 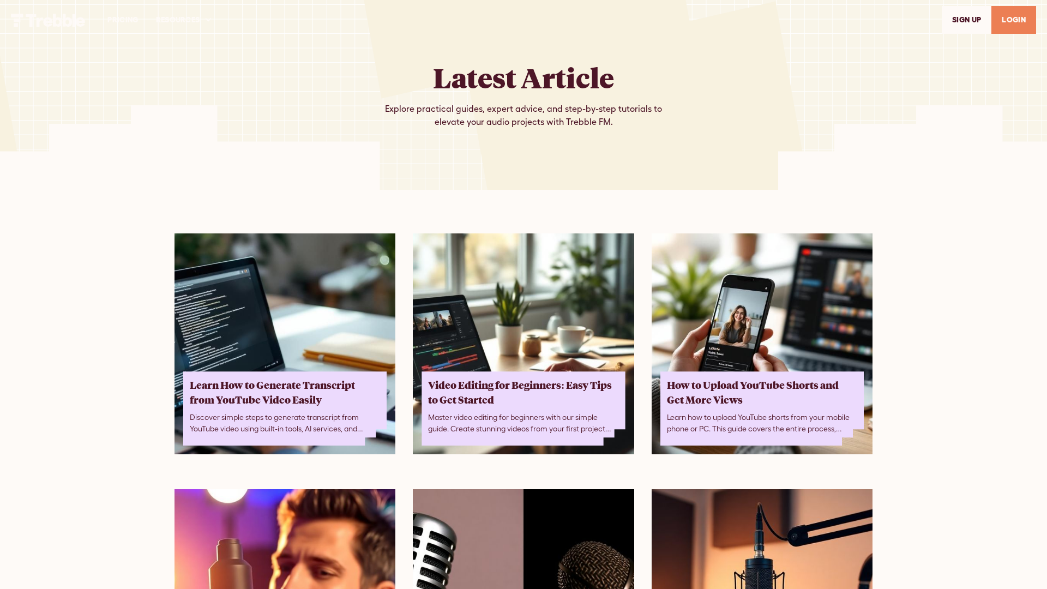 I want to click on img: Trebble Logo - AI Podcast Editor, so click(x=48, y=20).